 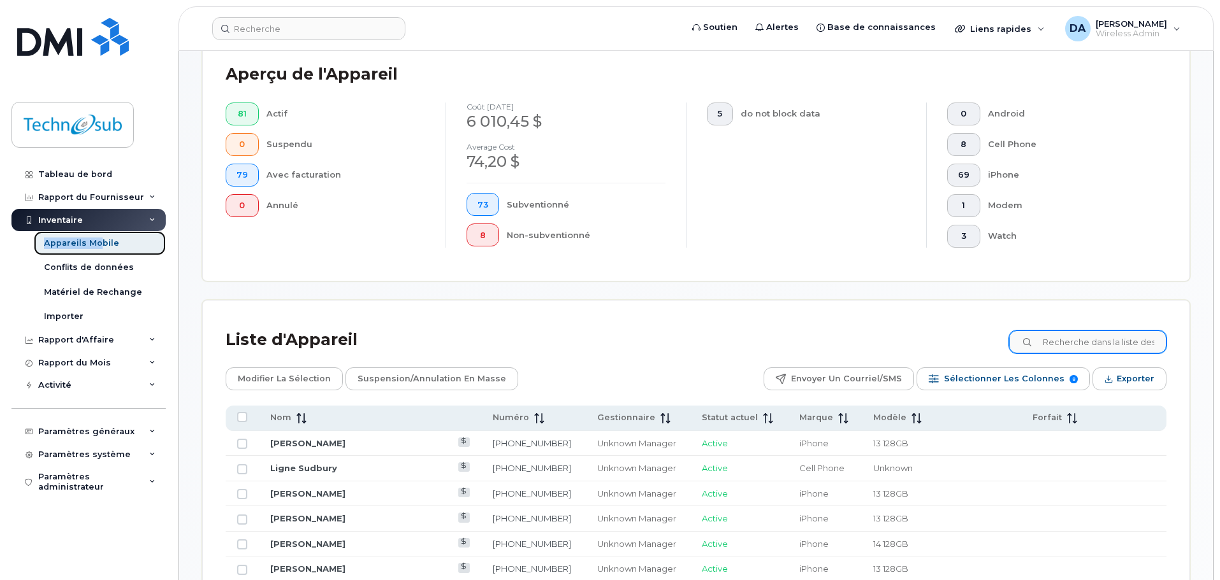 What do you see at coordinates (876, 27) in the screenshot?
I see `a: Base de connaissances` at bounding box center [876, 27].